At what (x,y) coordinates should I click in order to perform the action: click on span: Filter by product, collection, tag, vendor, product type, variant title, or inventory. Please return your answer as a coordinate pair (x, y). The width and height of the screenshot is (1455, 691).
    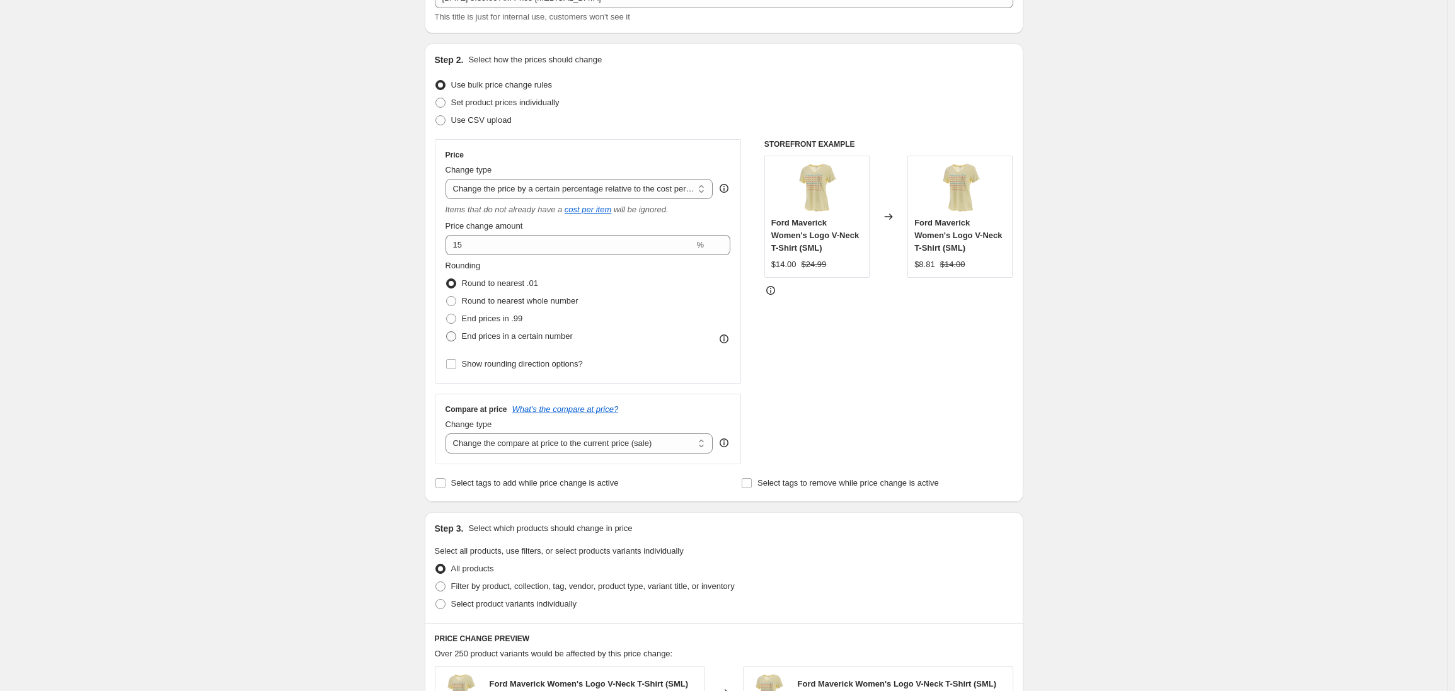
    Looking at the image, I should click on (593, 586).